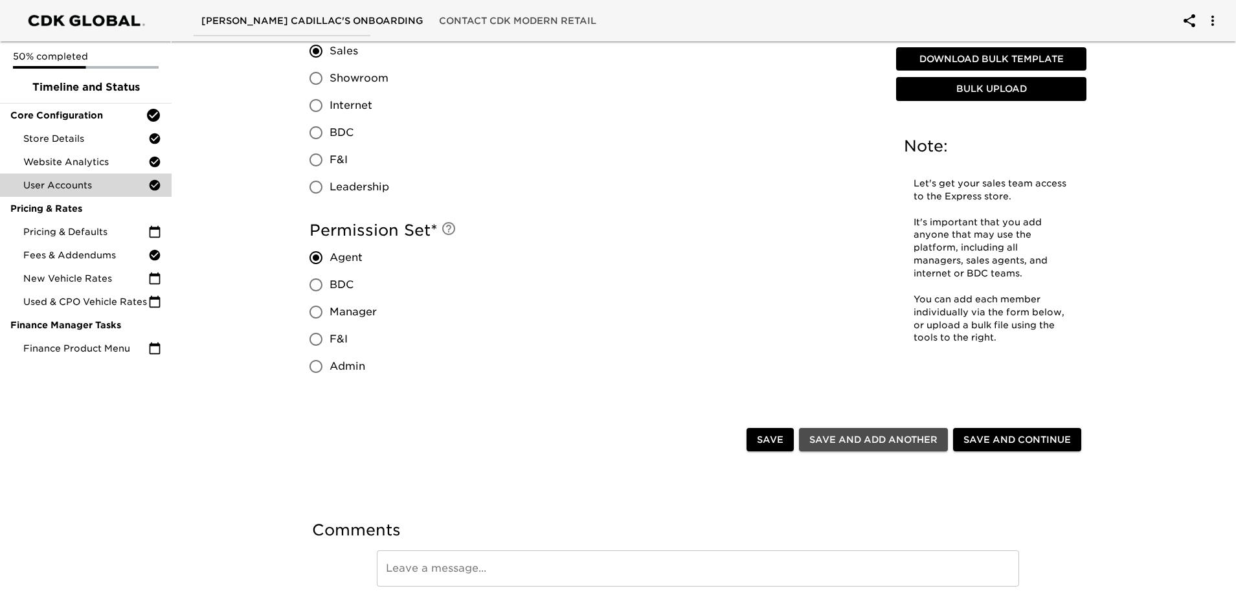 Image resolution: width=1236 pixels, height=595 pixels. I want to click on span: New Vehicle Rates, so click(85, 278).